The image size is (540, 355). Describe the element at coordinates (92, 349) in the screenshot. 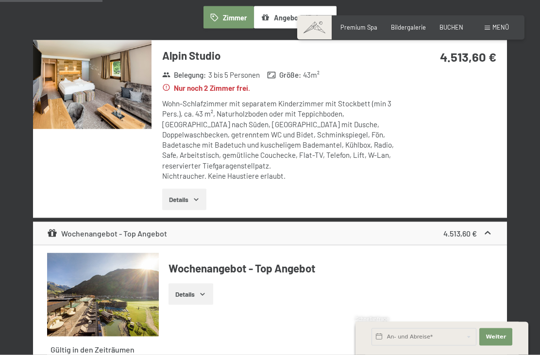

I see `strong: Gültig in den Zeiträumen` at that location.